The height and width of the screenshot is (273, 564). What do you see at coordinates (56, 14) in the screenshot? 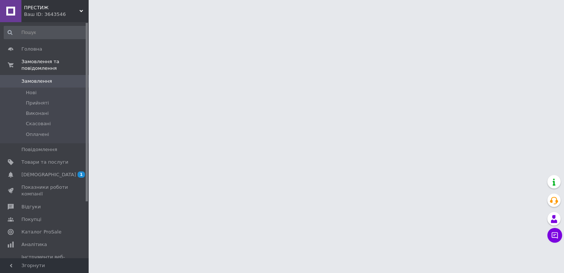
I see `div: Ваш ID: 3643546` at bounding box center [56, 14].